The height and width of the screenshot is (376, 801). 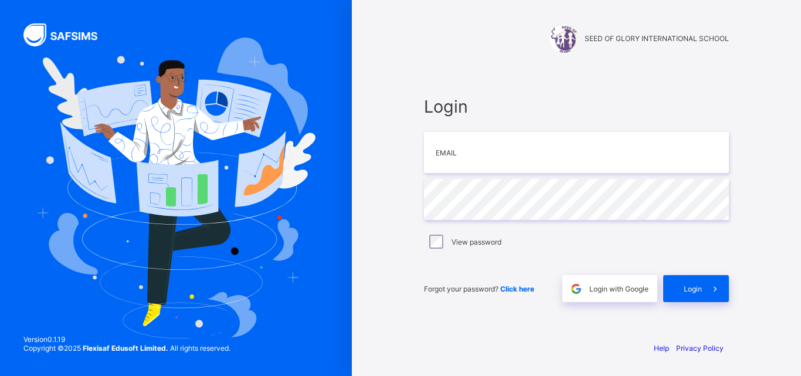 What do you see at coordinates (619, 289) in the screenshot?
I see `span: Login with Google` at bounding box center [619, 289].